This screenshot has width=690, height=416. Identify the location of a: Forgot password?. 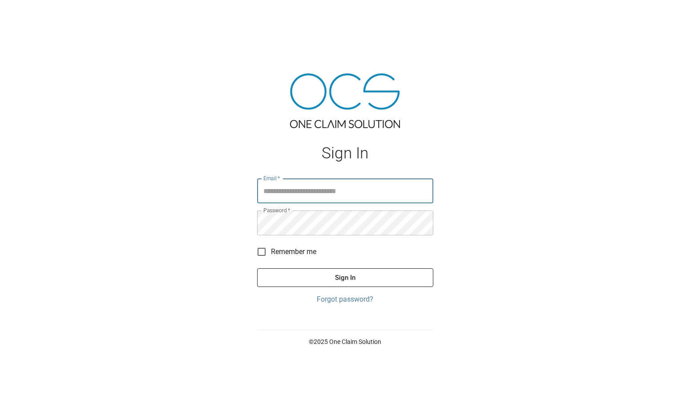
(345, 299).